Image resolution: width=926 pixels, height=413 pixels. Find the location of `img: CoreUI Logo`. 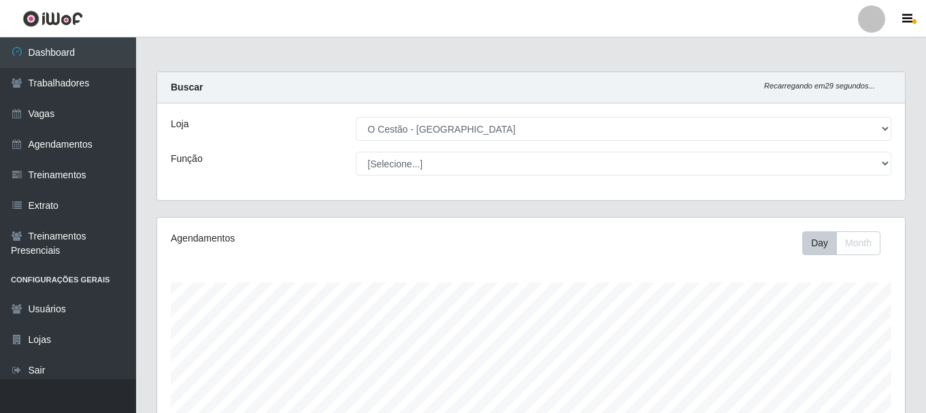

img: CoreUI Logo is located at coordinates (52, 18).